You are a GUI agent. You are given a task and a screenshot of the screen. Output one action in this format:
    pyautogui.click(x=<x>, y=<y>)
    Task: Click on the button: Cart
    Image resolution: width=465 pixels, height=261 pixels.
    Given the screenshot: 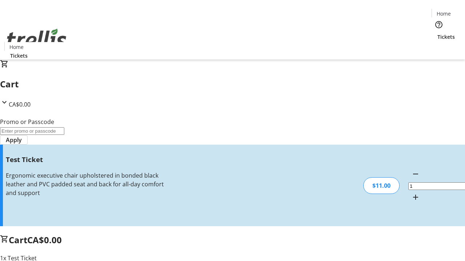 What is the action you would take?
    pyautogui.click(x=438, y=48)
    